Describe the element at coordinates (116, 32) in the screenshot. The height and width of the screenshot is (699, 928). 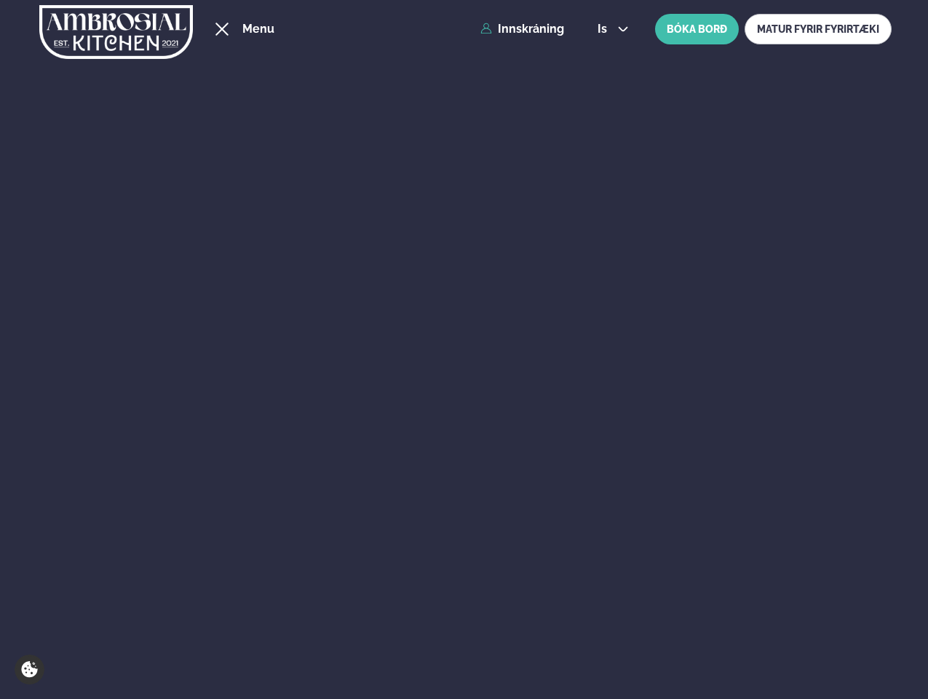
I see `img: logo` at that location.